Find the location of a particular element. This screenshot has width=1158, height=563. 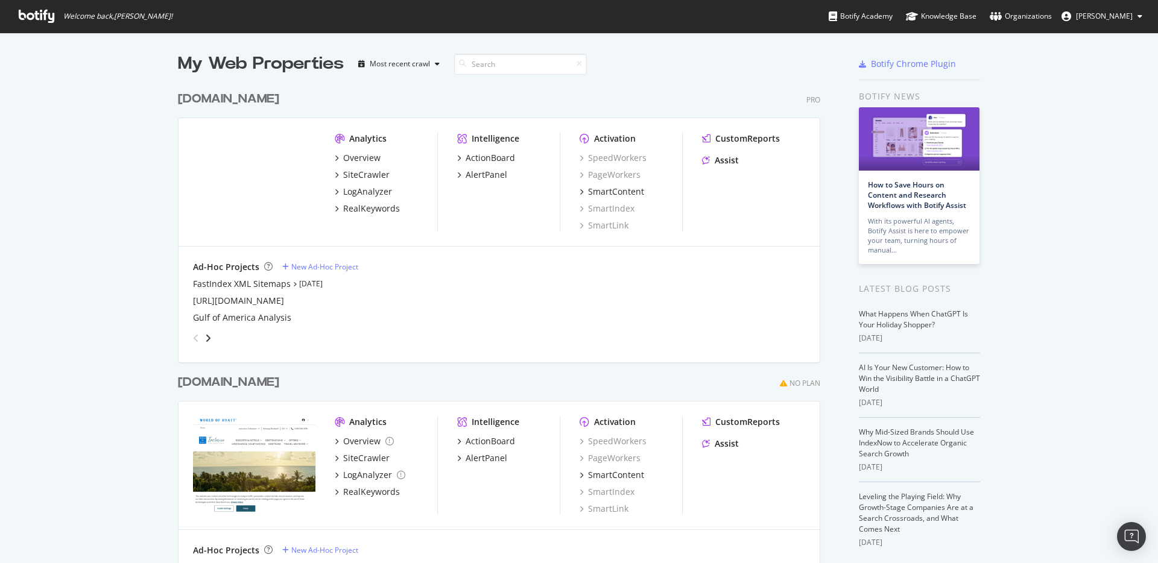

a: Leveling the Playing Field: Why Growth-Stage Companies Are at a Search Crossroads, and What Comes... is located at coordinates (916, 513).